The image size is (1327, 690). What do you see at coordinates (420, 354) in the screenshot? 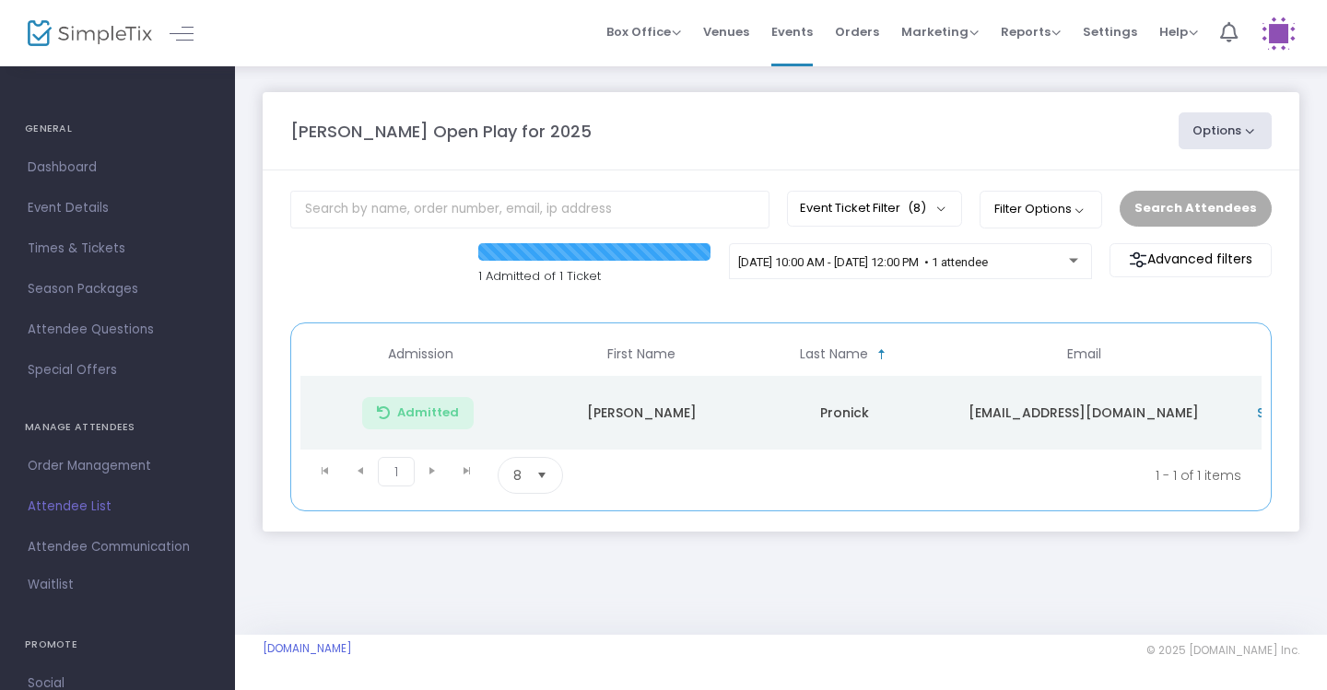
I see `span: Admission` at bounding box center [420, 354].